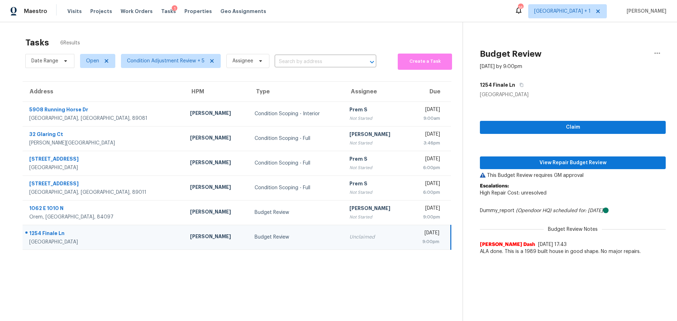 The height and width of the screenshot is (321, 677). I want to click on input: Search by address, so click(316, 62).